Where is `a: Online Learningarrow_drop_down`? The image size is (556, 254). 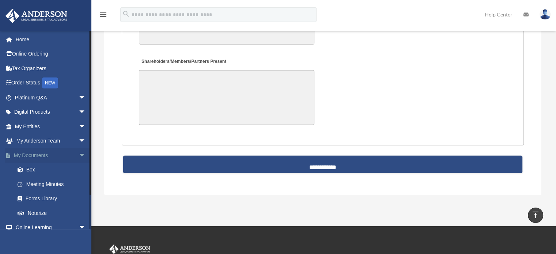
a: Online Learningarrow_drop_down is located at coordinates (51, 228).